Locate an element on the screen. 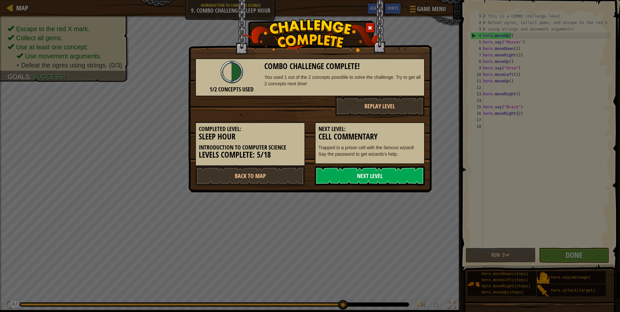  p: Trapped in a prison cell with the famous wizard! Say the password to get wizards's help. is located at coordinates (370, 151).